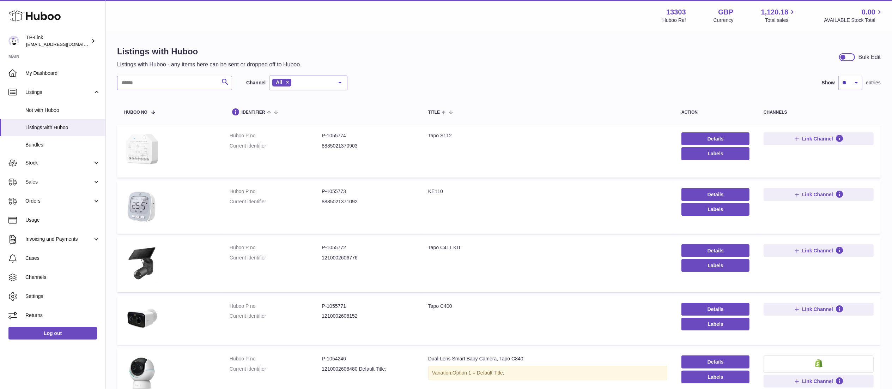 This screenshot has width=892, height=389. What do you see at coordinates (548, 373) in the screenshot?
I see `div: Variation:` at bounding box center [548, 373].